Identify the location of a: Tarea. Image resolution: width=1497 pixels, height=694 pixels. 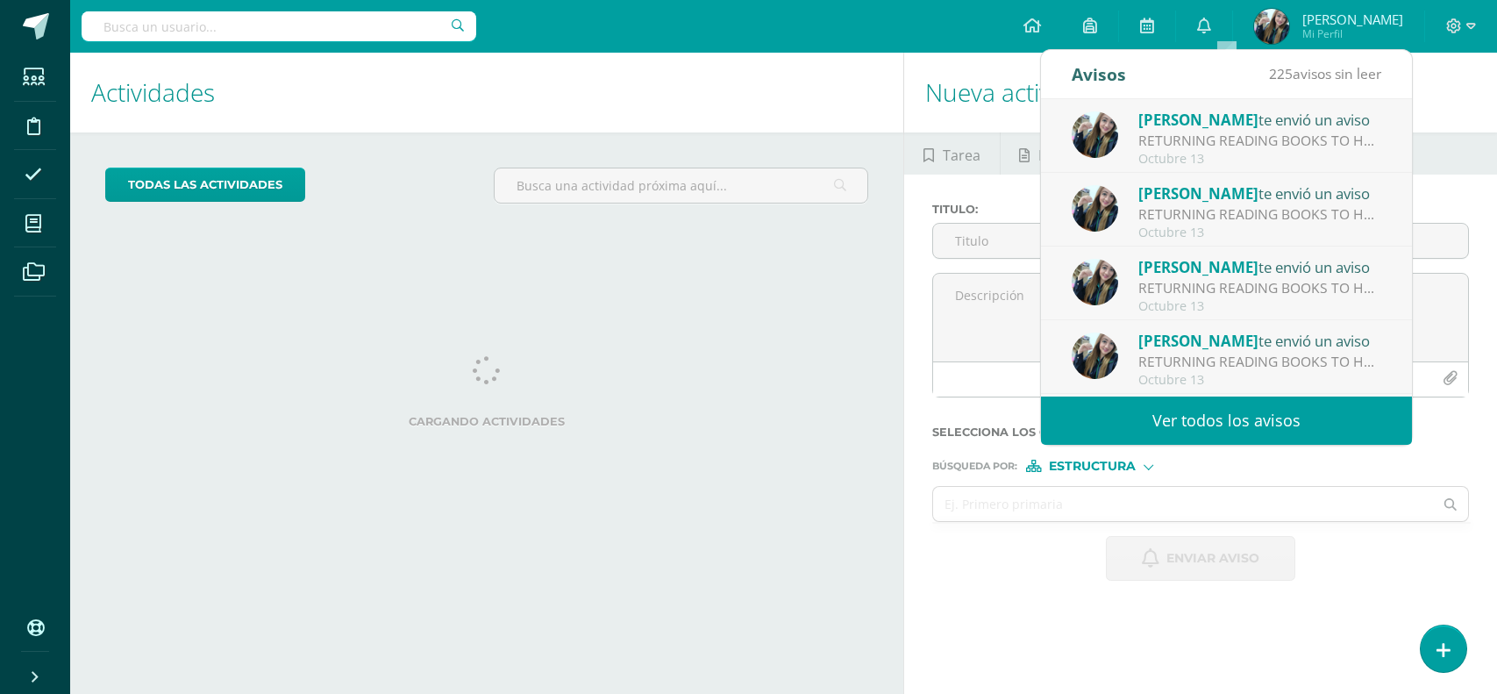
(951, 153).